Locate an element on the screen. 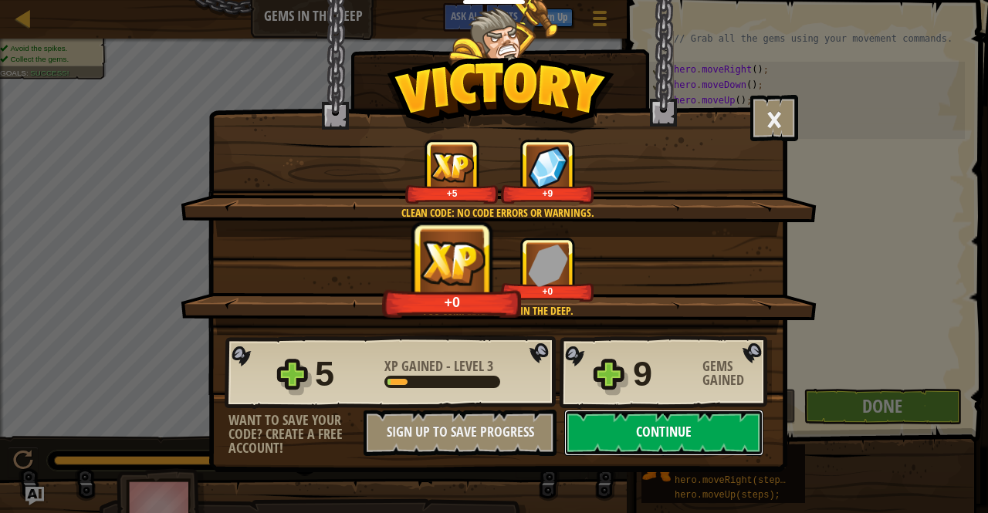 The image size is (988, 513). div: +5 is located at coordinates (451, 193).